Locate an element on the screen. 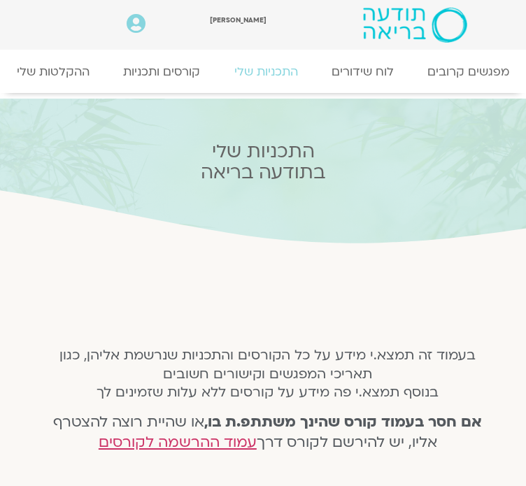  a: מפגשים קרובים is located at coordinates (468, 71).